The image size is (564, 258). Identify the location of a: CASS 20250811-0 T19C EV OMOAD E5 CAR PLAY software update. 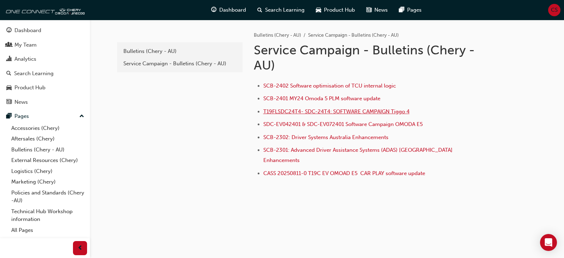
(344, 173).